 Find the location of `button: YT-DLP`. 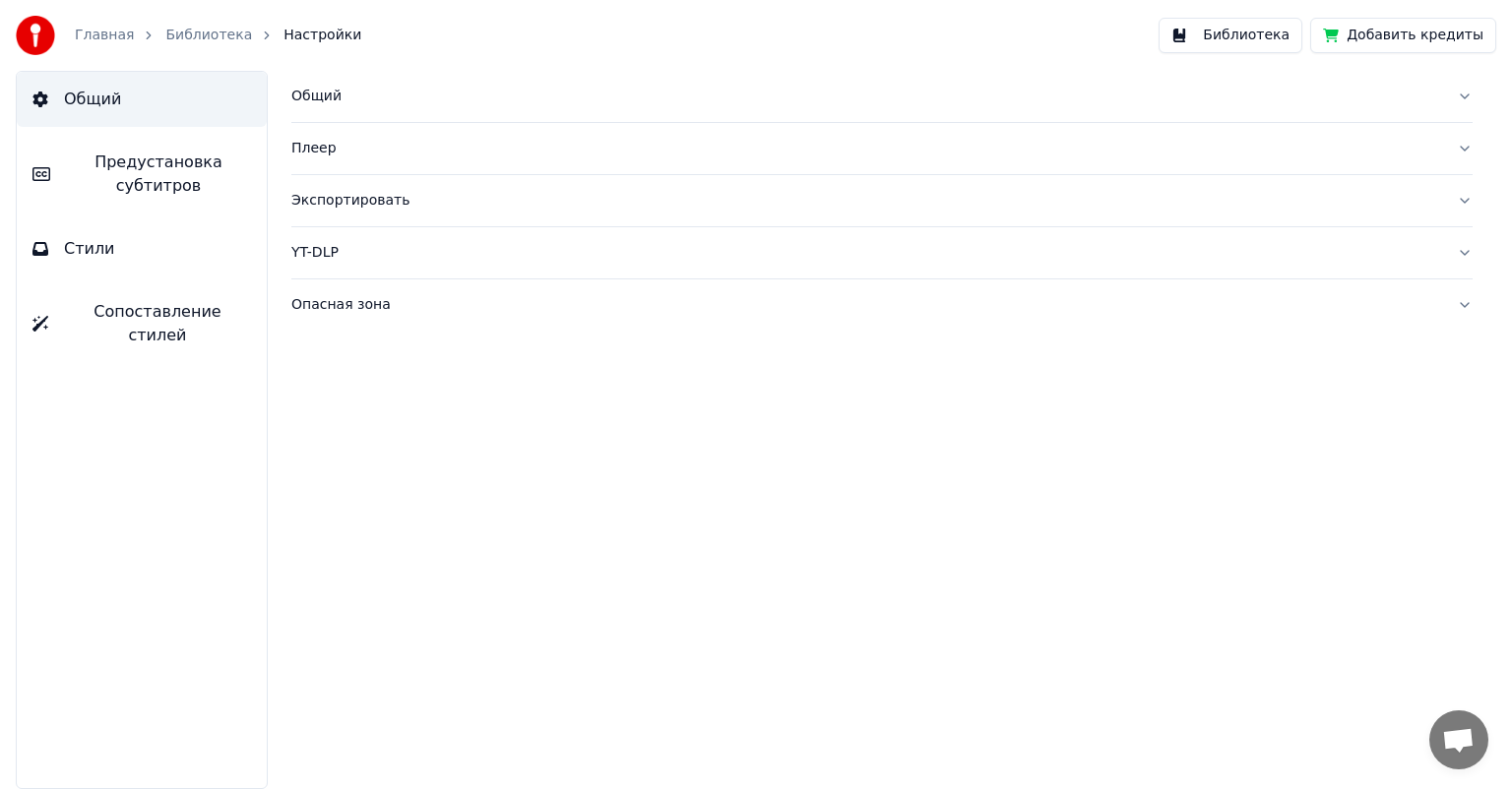

button: YT-DLP is located at coordinates (882, 253).